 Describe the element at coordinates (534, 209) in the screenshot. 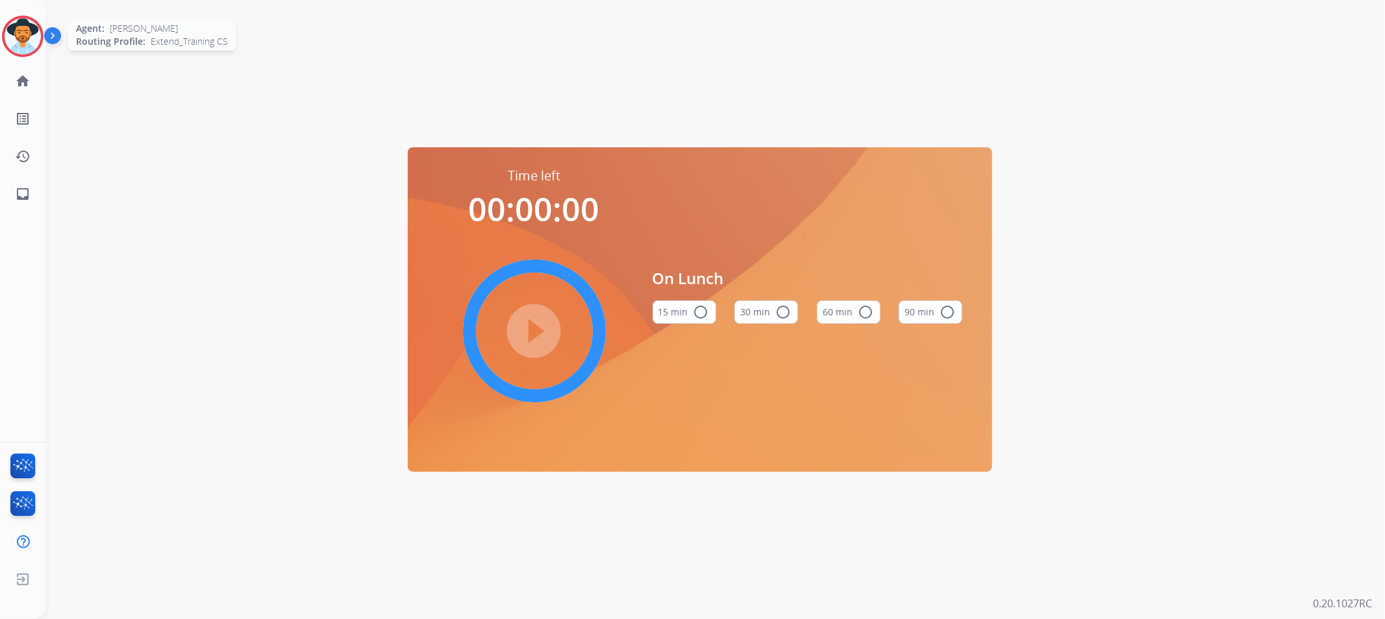

I see `span: 00:00:00` at that location.